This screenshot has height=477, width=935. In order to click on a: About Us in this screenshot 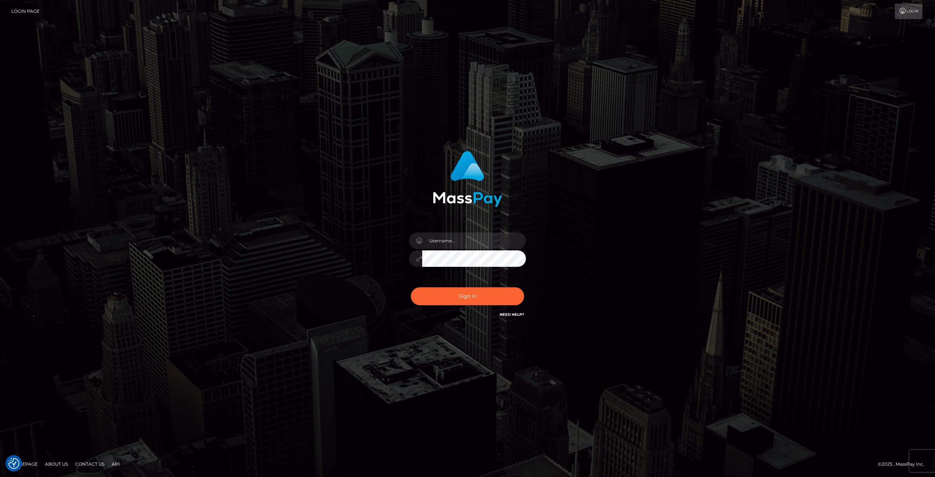, I will do `click(56, 463)`.